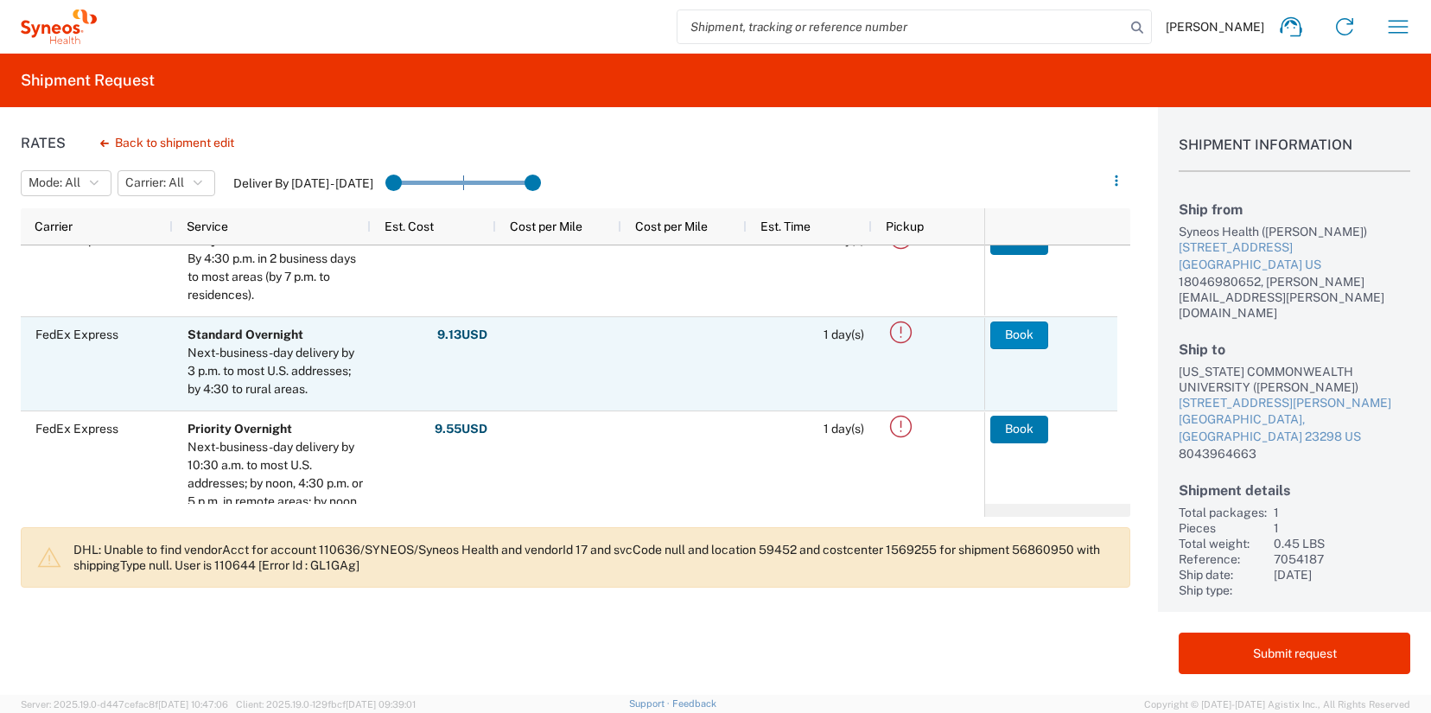 The image size is (1431, 713). I want to click on div: 7054187, so click(1342, 559).